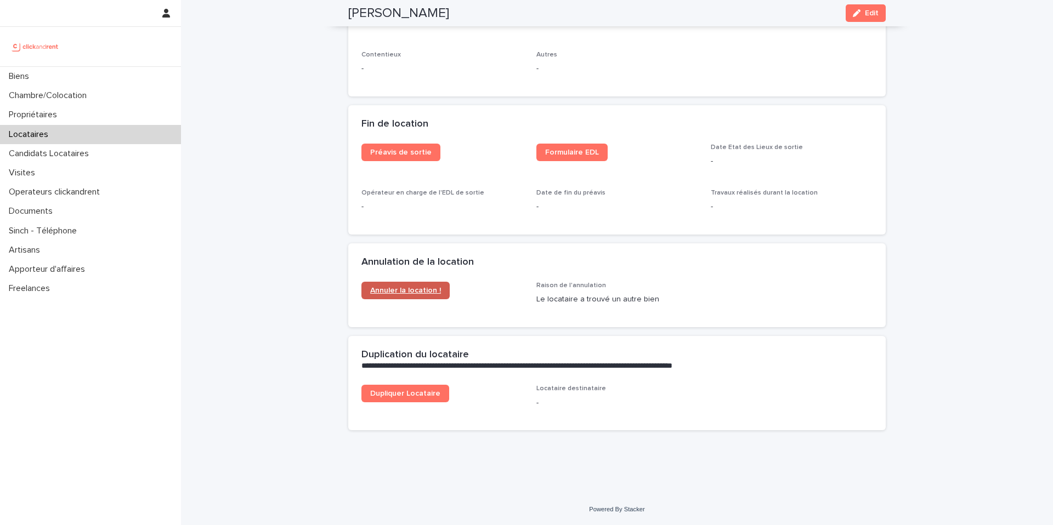  I want to click on span: Autres, so click(547, 55).